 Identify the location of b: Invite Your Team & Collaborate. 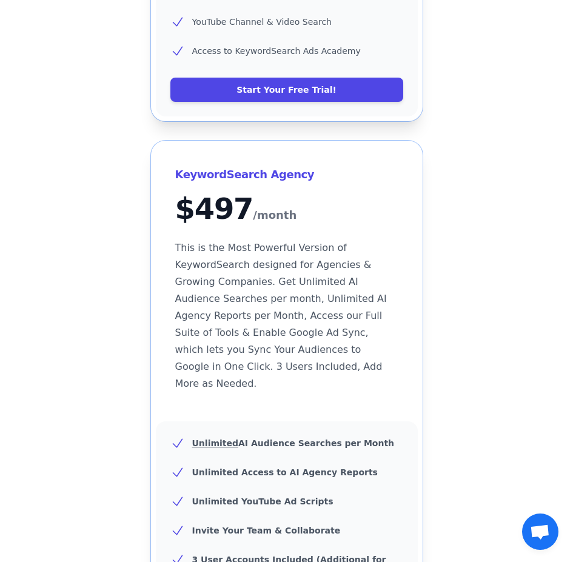
(266, 531).